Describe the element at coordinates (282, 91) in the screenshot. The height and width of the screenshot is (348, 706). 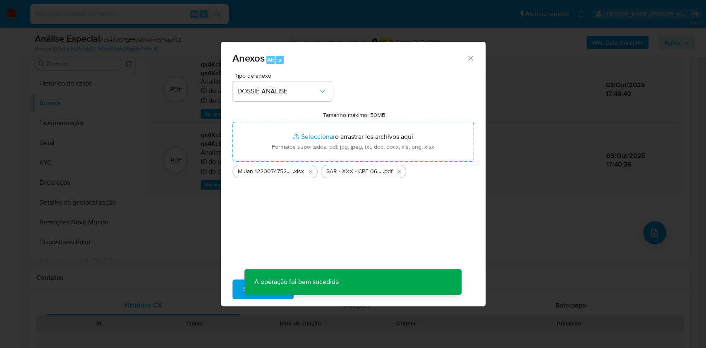
I see `button: DOSSIÊ ANÁLISE` at that location.